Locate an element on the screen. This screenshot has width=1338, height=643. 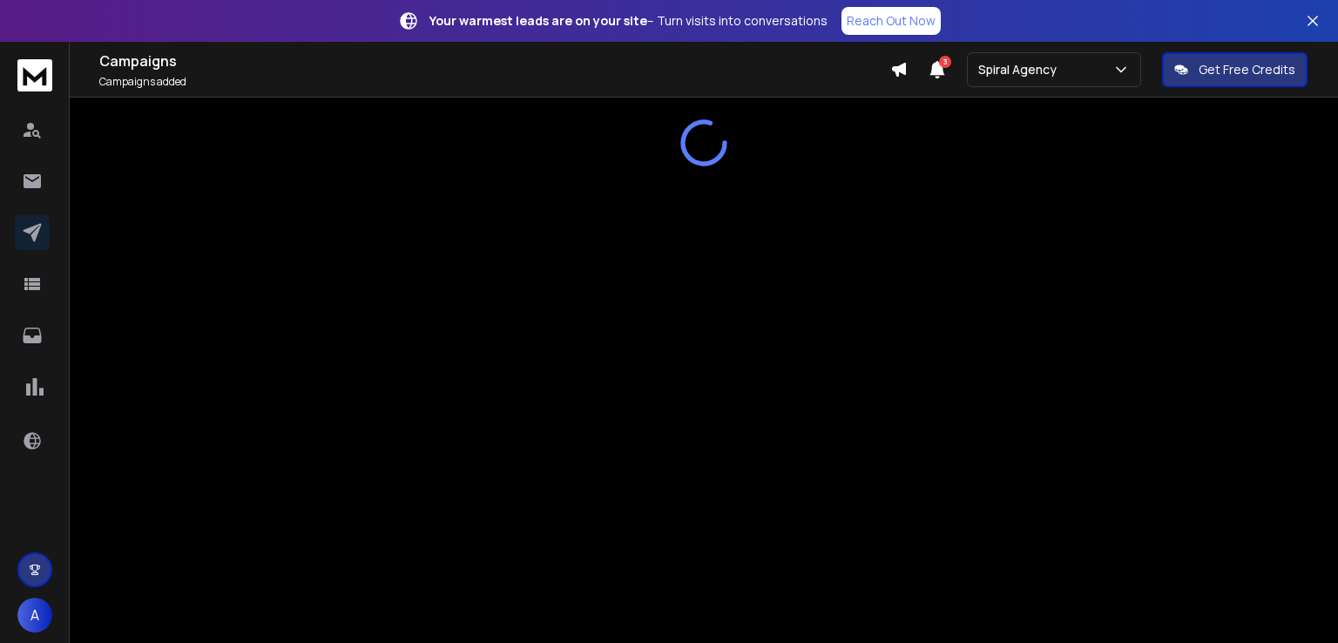
p: Reach Out Now is located at coordinates (891, 21).